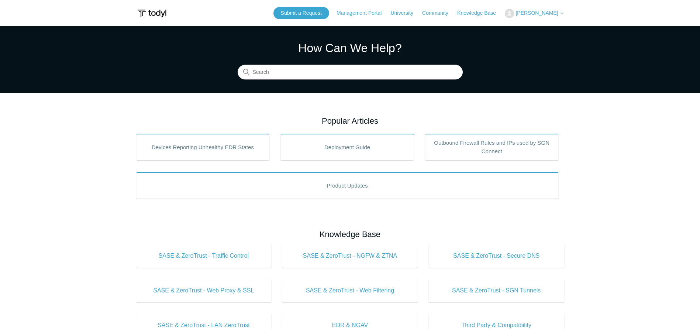 This screenshot has width=700, height=329. I want to click on a: SASE & ZeroTrust - Web Proxy & SSL, so click(204, 291).